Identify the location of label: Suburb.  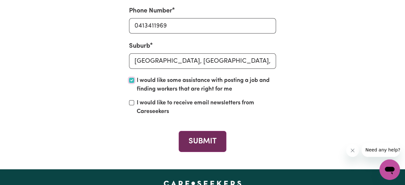
(140, 46).